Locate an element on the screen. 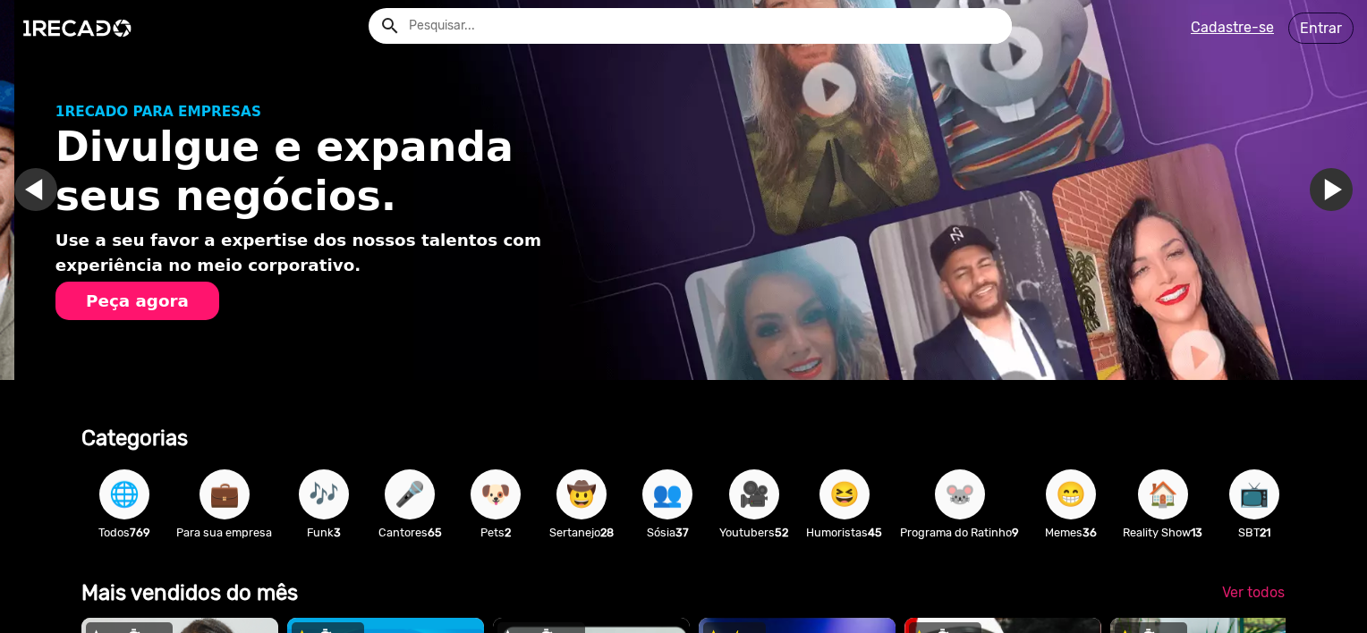 The width and height of the screenshot is (1367, 633). b: 36 is located at coordinates (1090, 532).